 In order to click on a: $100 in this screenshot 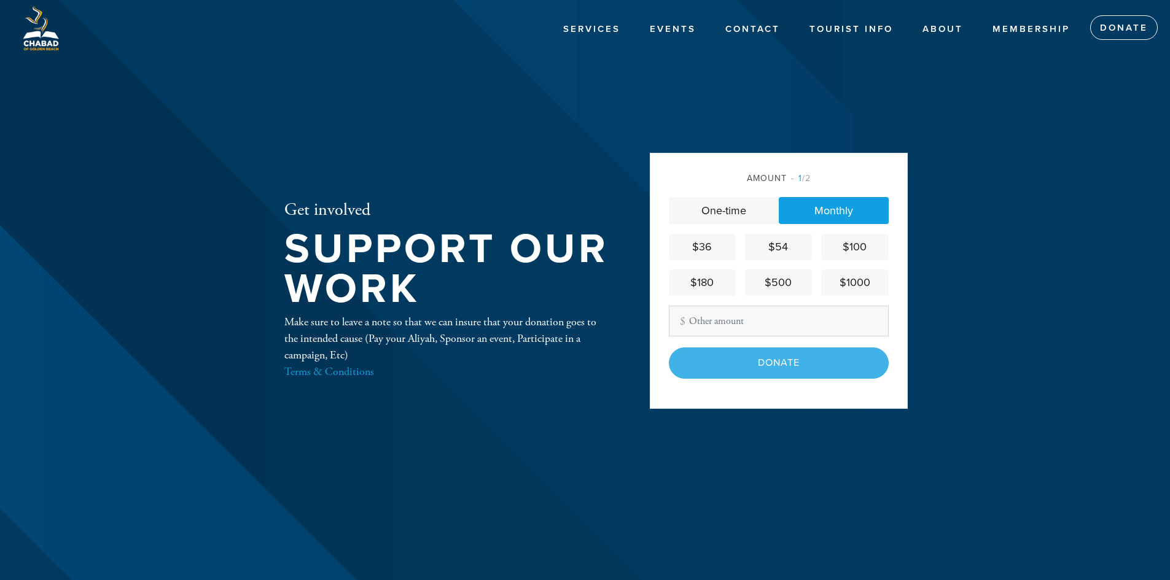, I will do `click(854, 247)`.